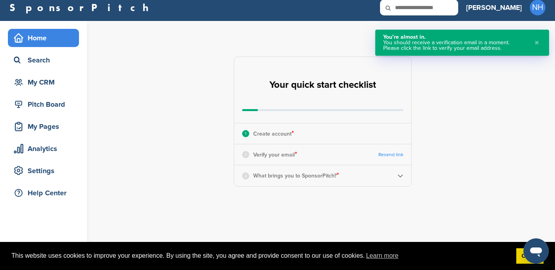 This screenshot has height=270, width=555. Describe the element at coordinates (536, 43) in the screenshot. I see `button: Close` at that location.